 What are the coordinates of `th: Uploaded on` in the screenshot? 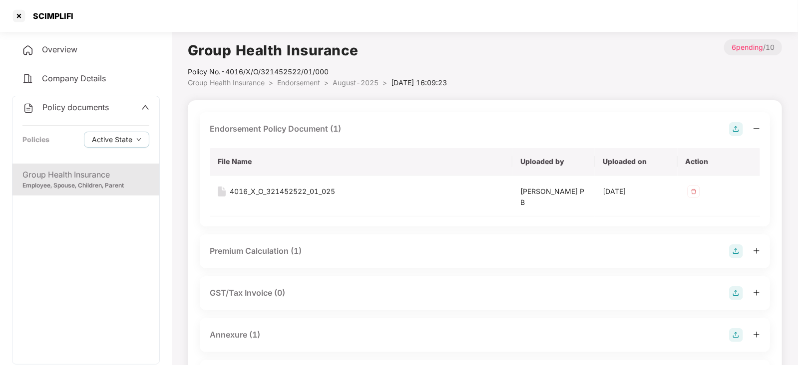 It's located at (636, 162).